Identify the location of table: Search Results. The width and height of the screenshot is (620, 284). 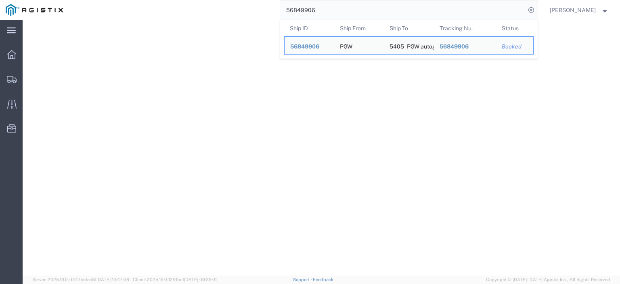
(411, 39).